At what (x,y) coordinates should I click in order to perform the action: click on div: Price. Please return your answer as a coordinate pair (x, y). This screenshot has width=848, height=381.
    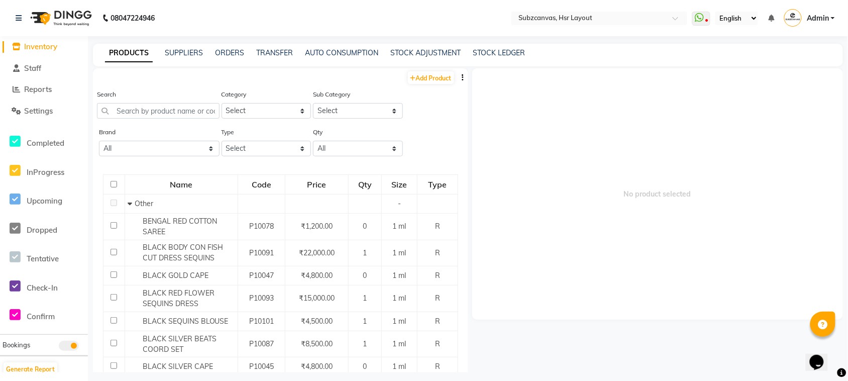
    Looking at the image, I should click on (317, 184).